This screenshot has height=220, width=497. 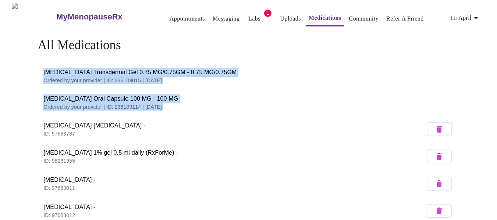 What do you see at coordinates (325, 18) in the screenshot?
I see `a: Medications` at bounding box center [325, 18].